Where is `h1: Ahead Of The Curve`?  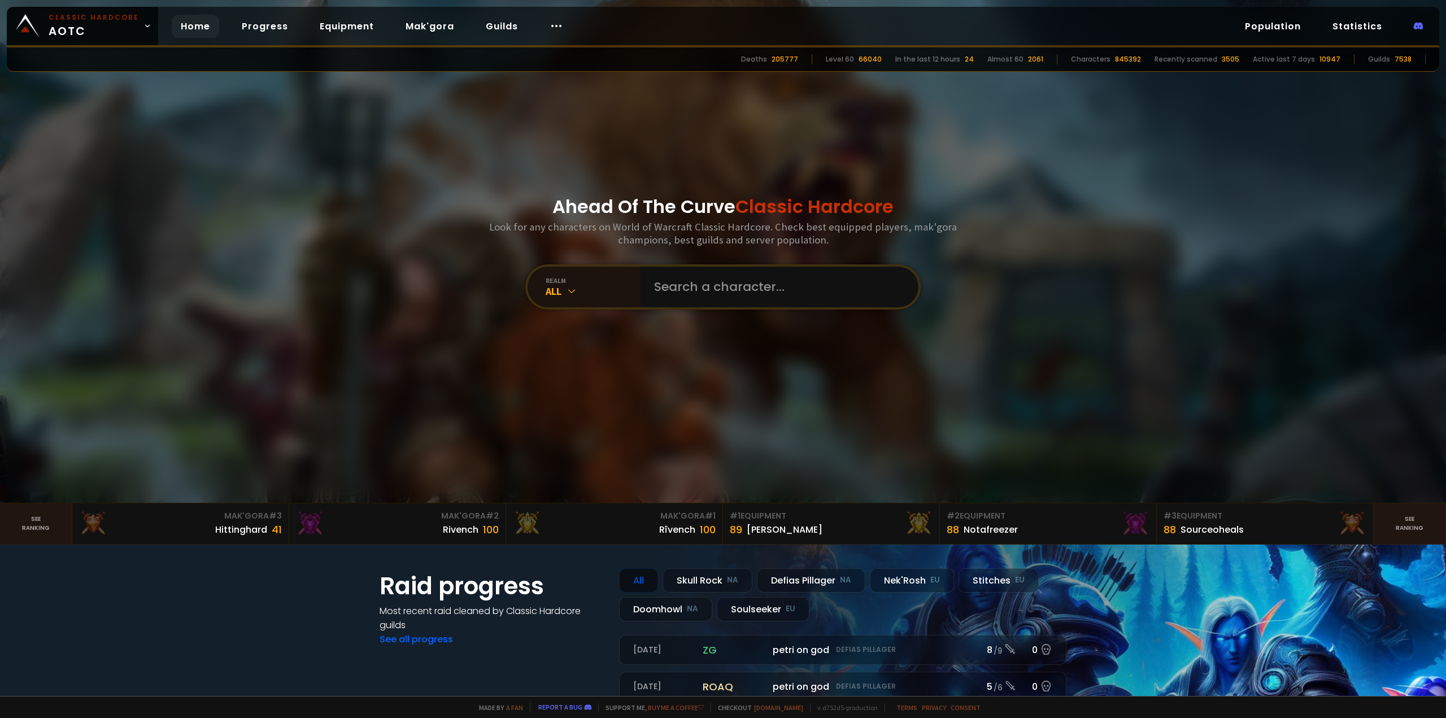 h1: Ahead Of The Curve is located at coordinates (723, 207).